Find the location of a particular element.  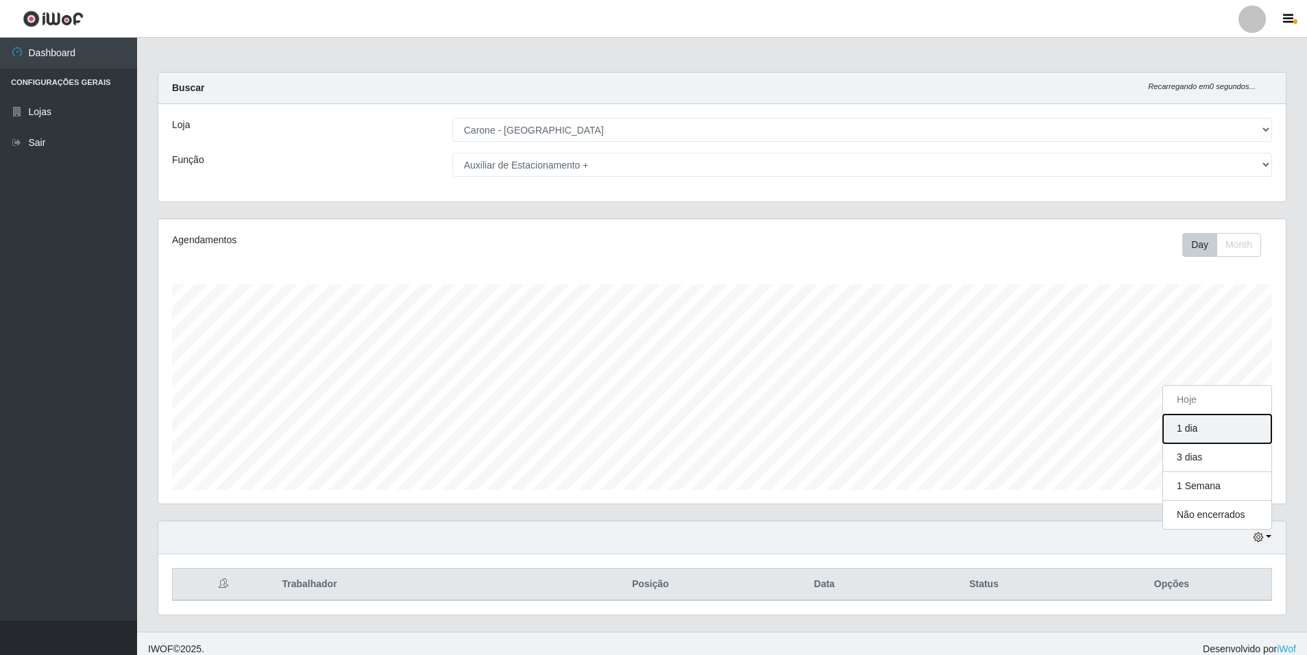

th: Status is located at coordinates (983, 585).